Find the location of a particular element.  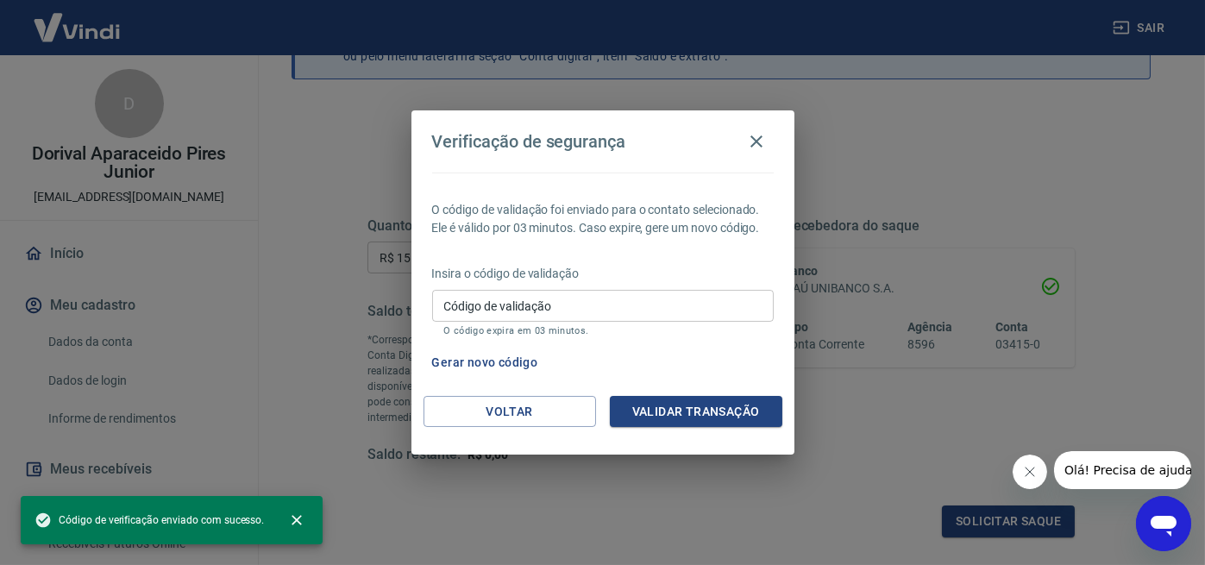

button: Voltar is located at coordinates (510, 411).